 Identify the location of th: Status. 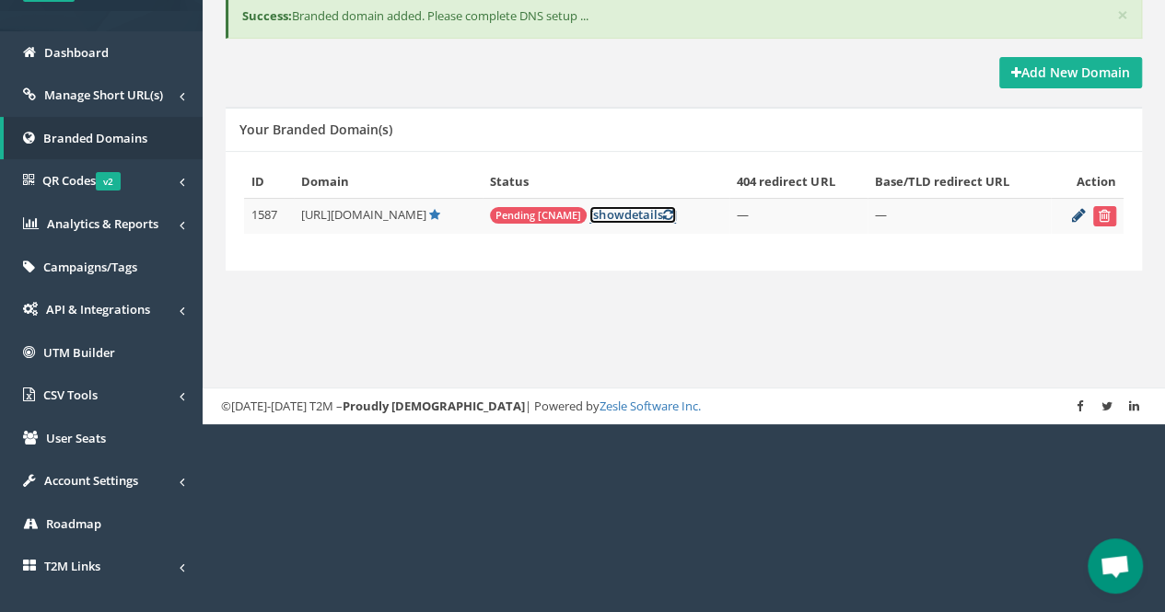
(606, 181).